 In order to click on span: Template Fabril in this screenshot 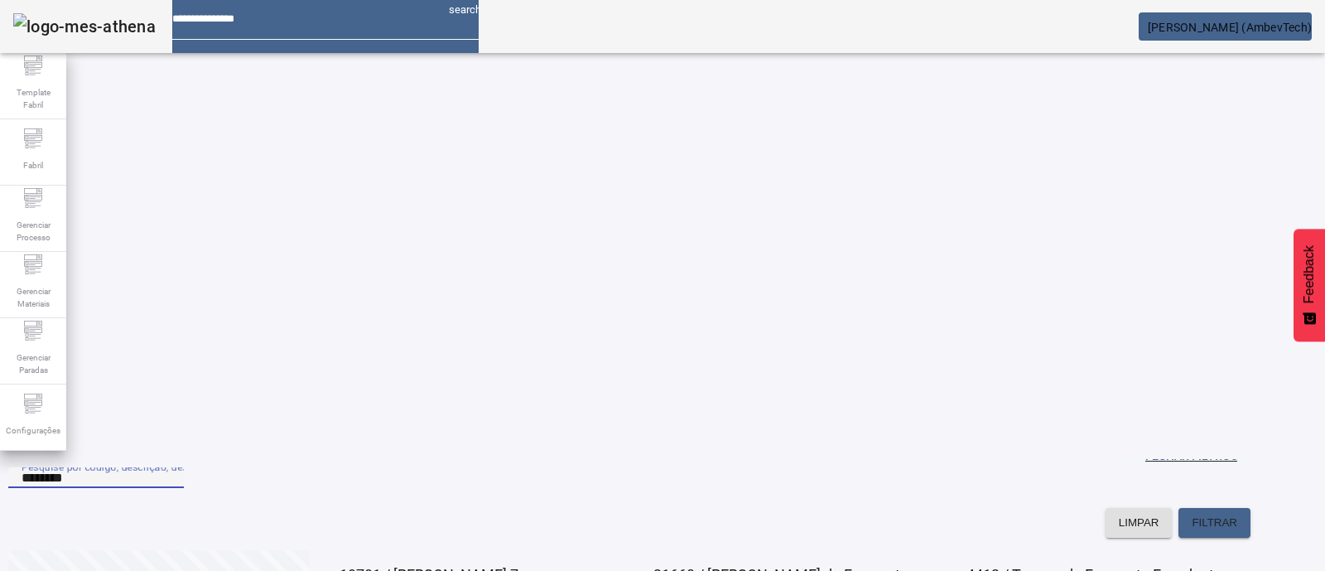, I will do `click(33, 99)`.